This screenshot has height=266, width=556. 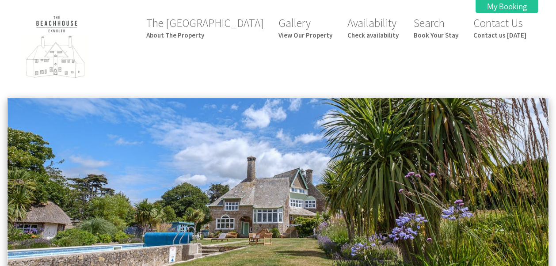 What do you see at coordinates (57, 48) in the screenshot?
I see `img: The Beach House Exmouth` at bounding box center [57, 48].